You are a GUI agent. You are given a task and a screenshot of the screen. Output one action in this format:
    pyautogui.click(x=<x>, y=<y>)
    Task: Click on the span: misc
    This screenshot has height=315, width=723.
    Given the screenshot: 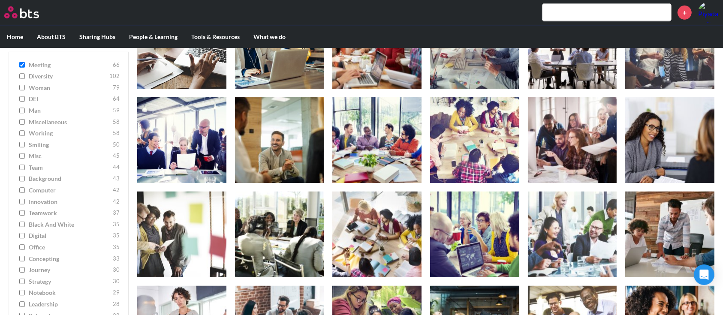 What is the action you would take?
    pyautogui.click(x=69, y=156)
    